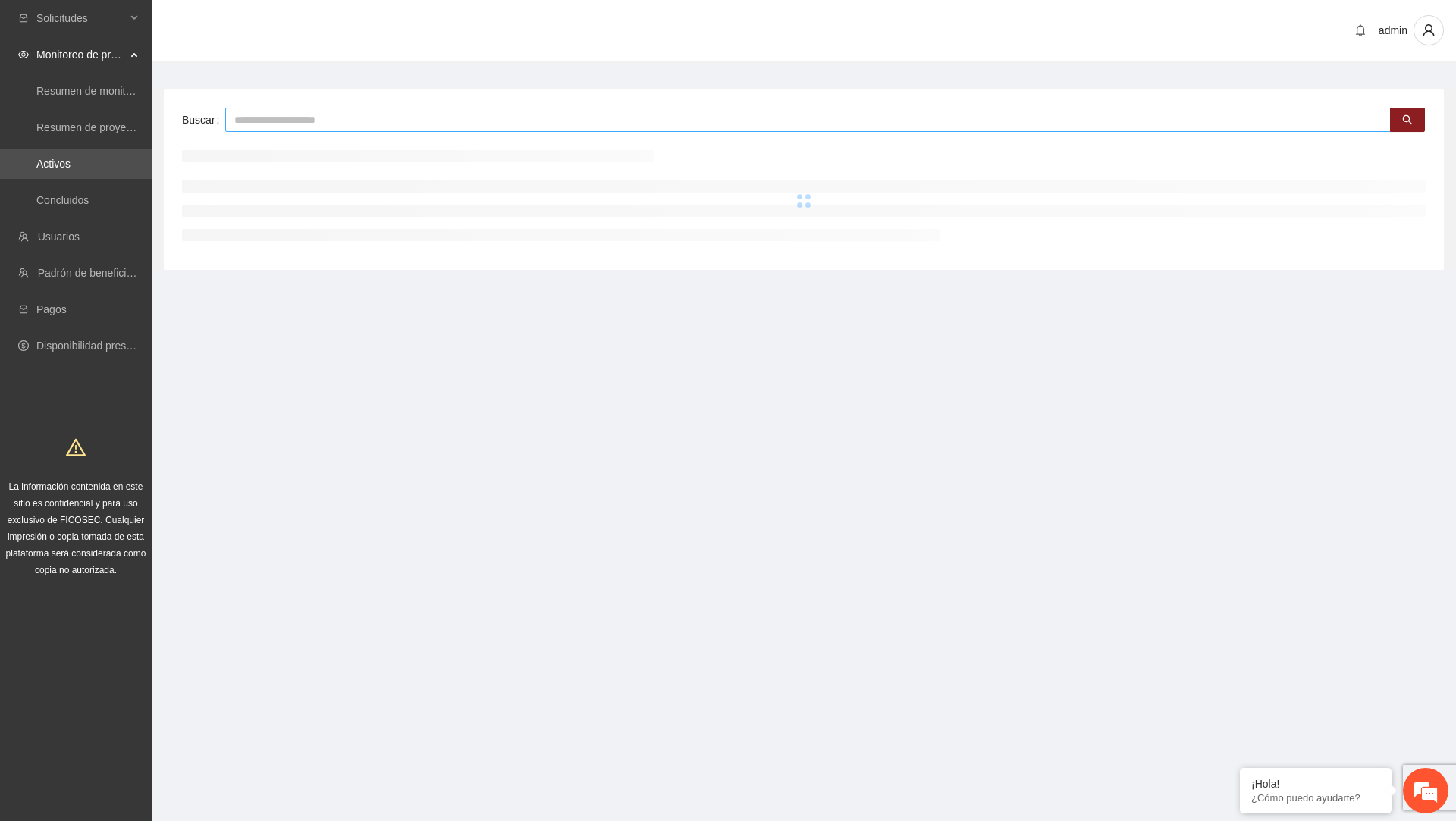  What do you see at coordinates (93, 273) in the screenshot?
I see `a: Padrón de beneficiarios` at bounding box center [93, 273].